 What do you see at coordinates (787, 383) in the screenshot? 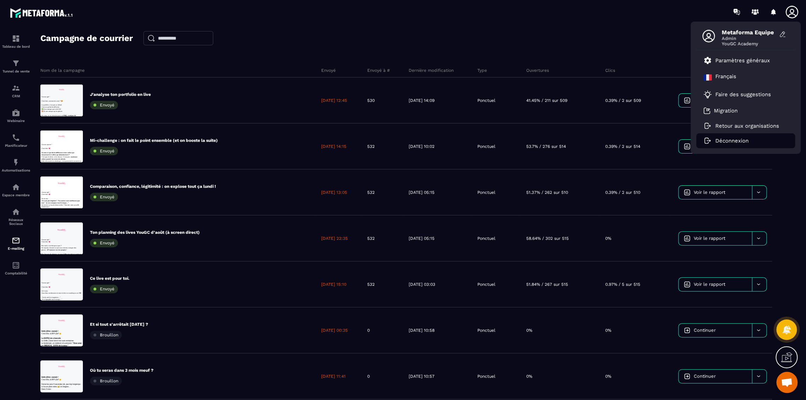
I see `a: Mở cuộc trò chuyện` at bounding box center [787, 383].